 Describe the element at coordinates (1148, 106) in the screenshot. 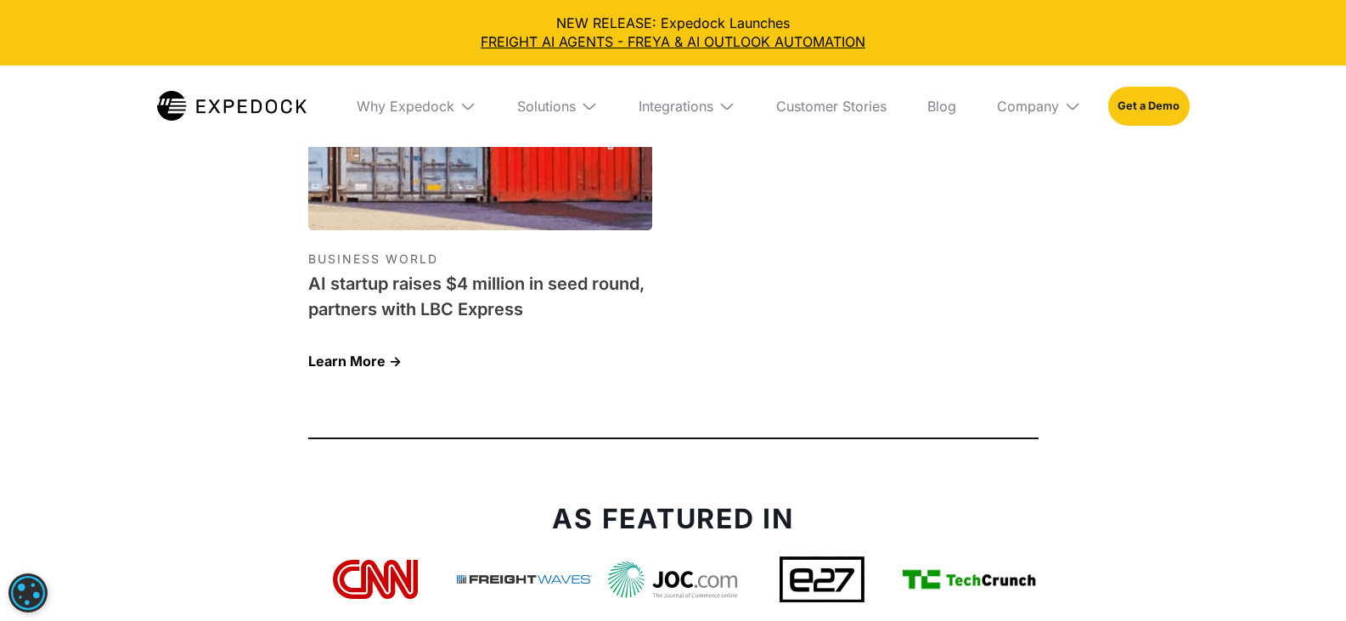

I see `a: Get a Demo` at that location.